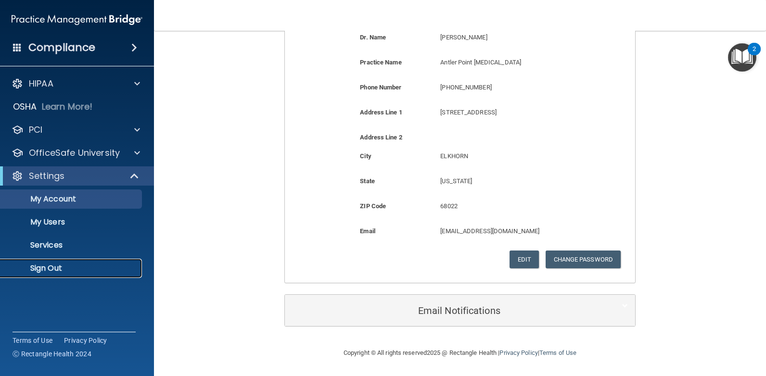  Describe the element at coordinates (41, 84) in the screenshot. I see `p: HIPAA` at that location.